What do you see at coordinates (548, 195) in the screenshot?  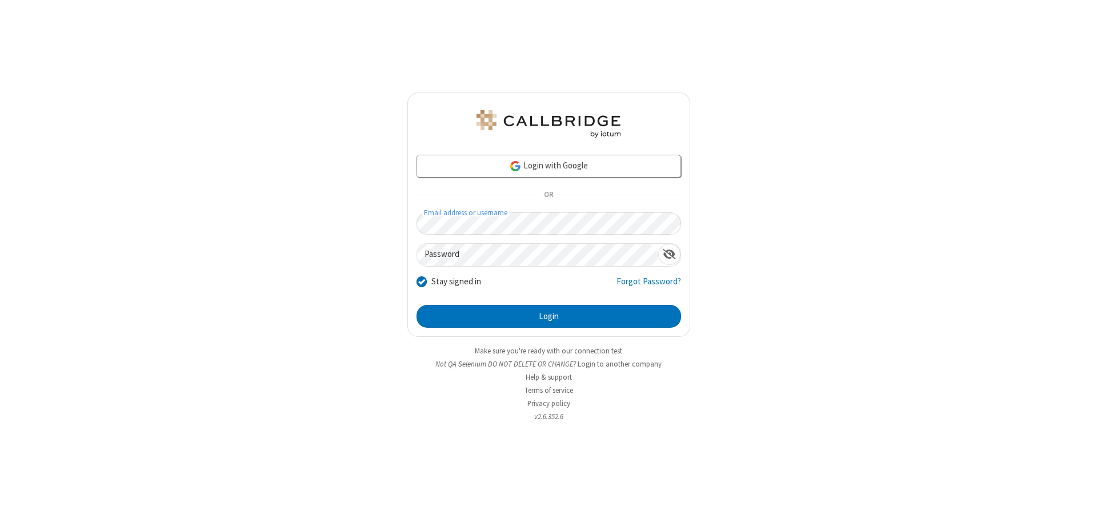 I see `span: OR` at bounding box center [548, 195].